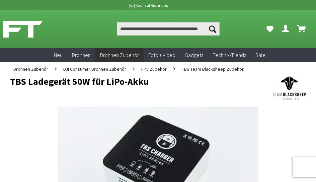  Describe the element at coordinates (58, 55) in the screenshot. I see `span: Neu` at that location.